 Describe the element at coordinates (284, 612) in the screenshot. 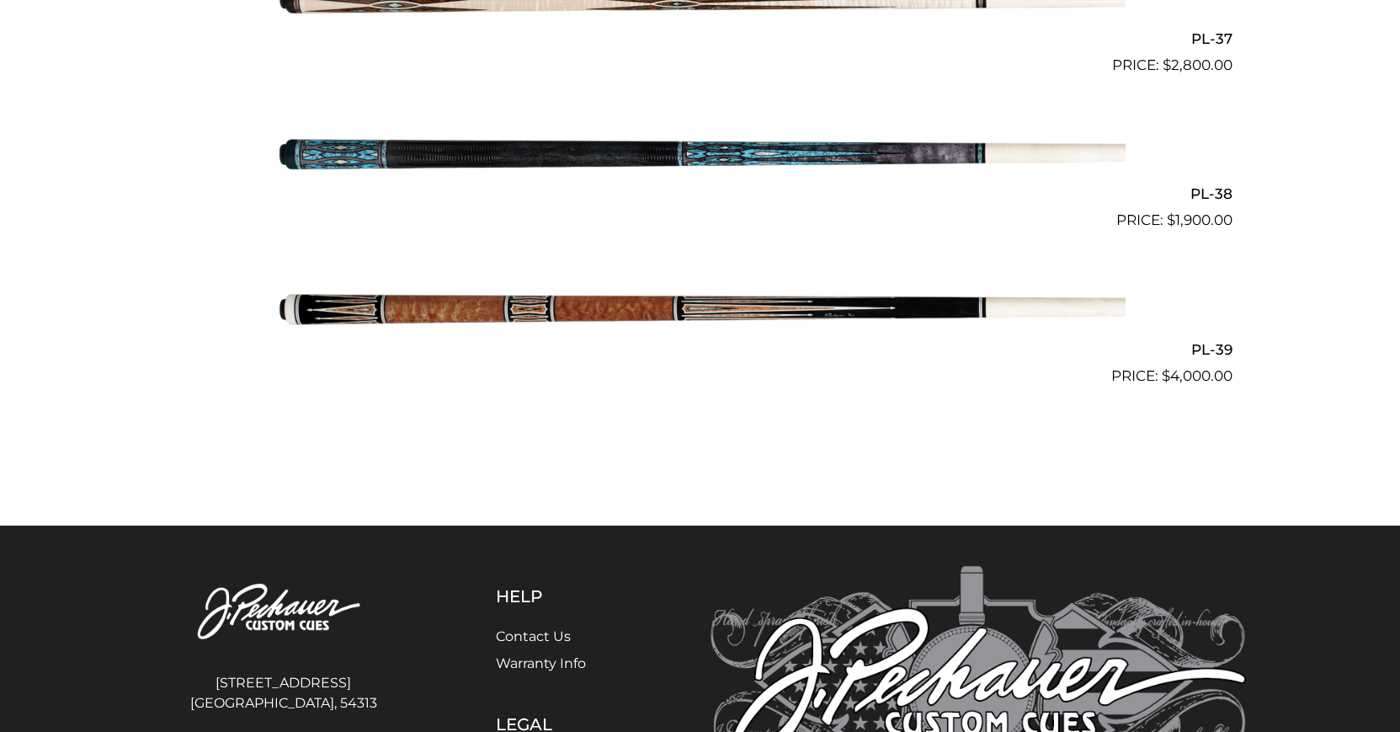

I see `img: Pechauer Custom Cues` at that location.